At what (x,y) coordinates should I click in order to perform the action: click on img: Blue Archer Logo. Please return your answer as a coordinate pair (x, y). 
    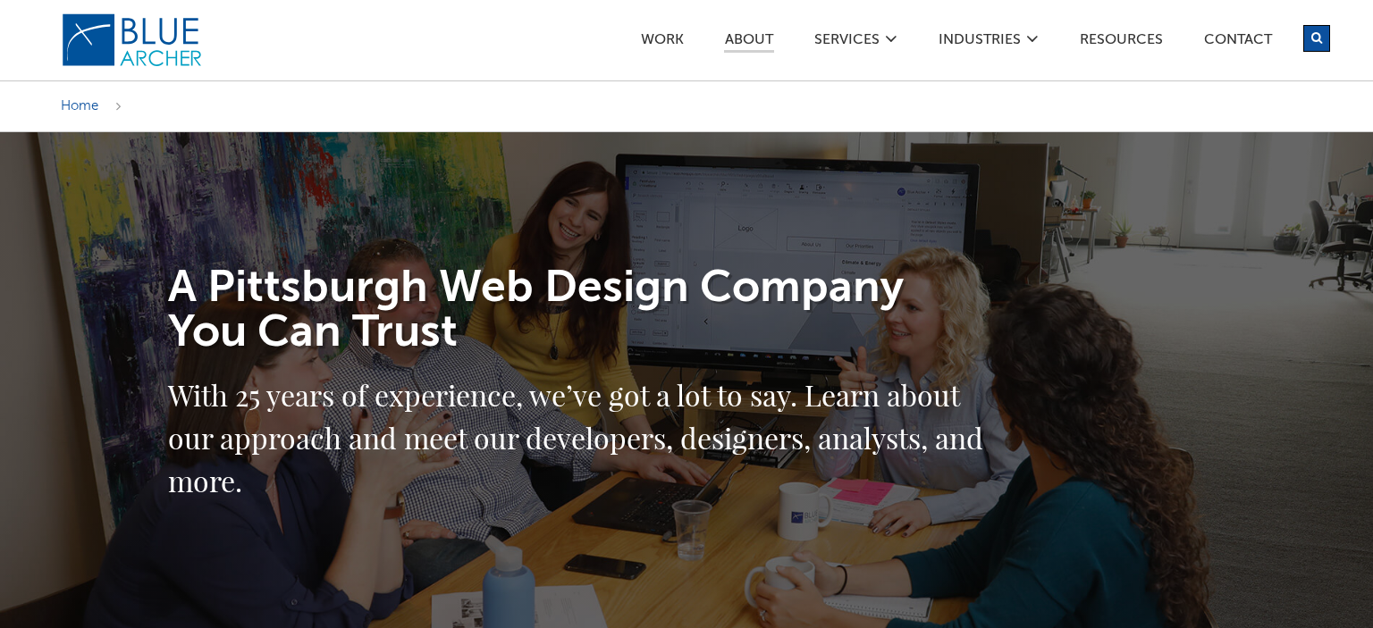
    Looking at the image, I should click on (132, 40).